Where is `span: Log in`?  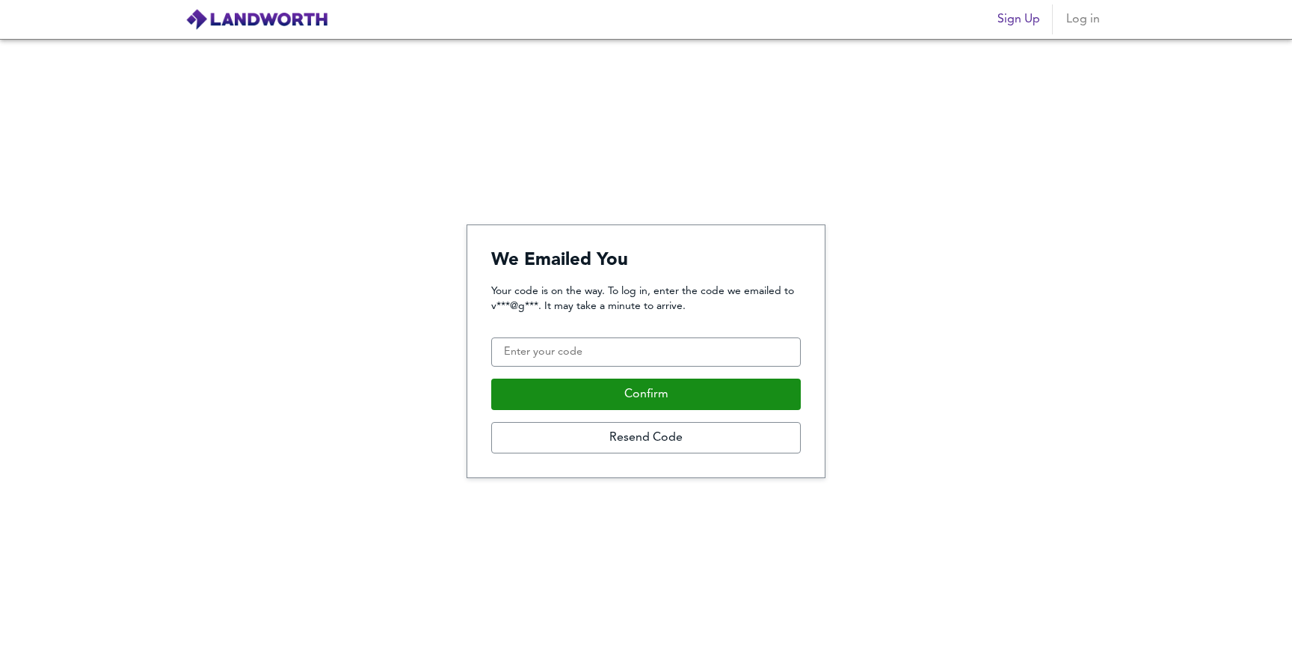
span: Log in is located at coordinates (1083, 19).